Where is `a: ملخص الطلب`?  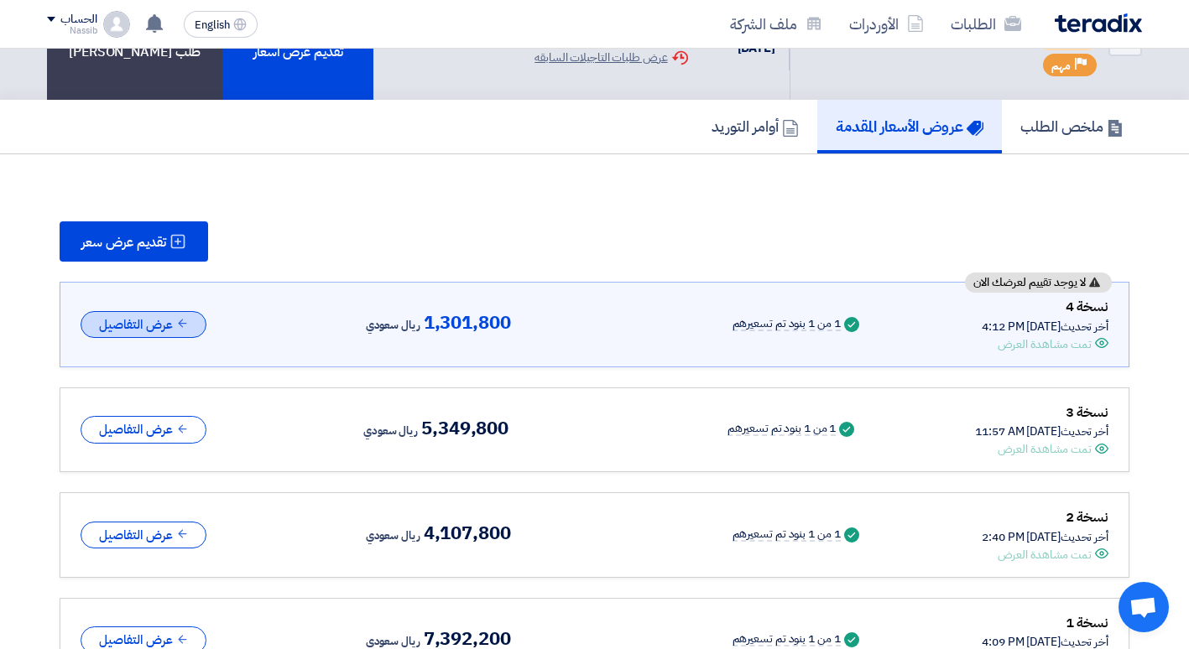 a: ملخص الطلب is located at coordinates (1071, 127).